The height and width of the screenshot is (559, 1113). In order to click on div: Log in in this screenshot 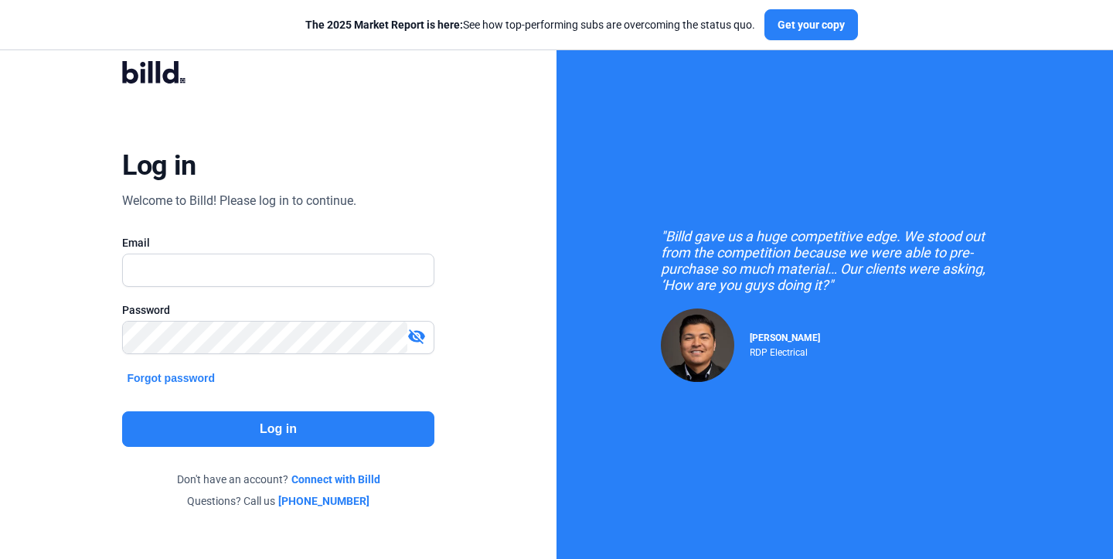, I will do `click(158, 165)`.